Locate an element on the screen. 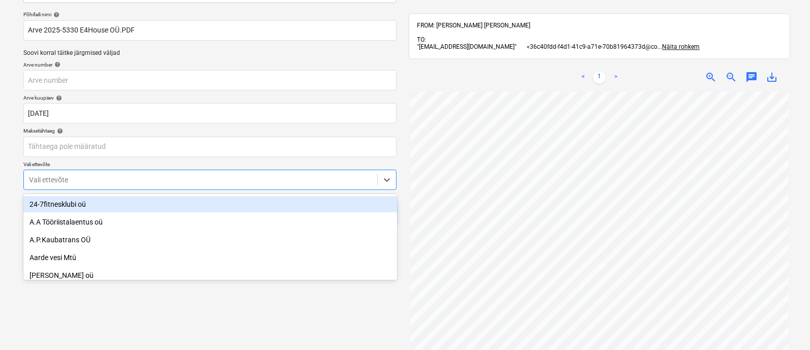  div: 24-7fitnesklubi oü is located at coordinates (210, 204).